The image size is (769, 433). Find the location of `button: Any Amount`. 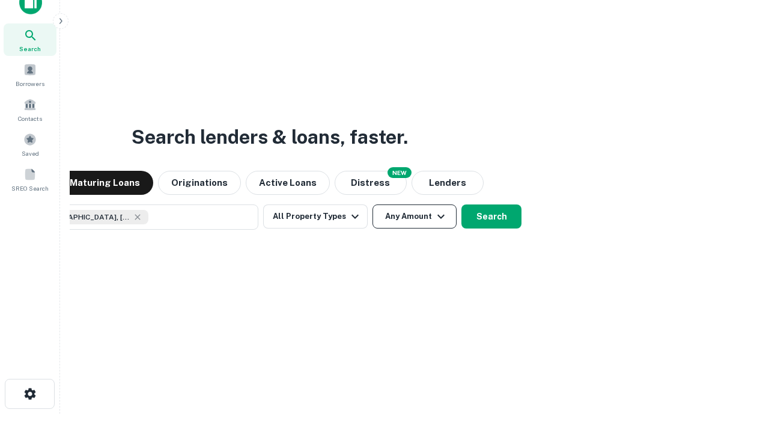

button: Any Amount is located at coordinates (415, 216).